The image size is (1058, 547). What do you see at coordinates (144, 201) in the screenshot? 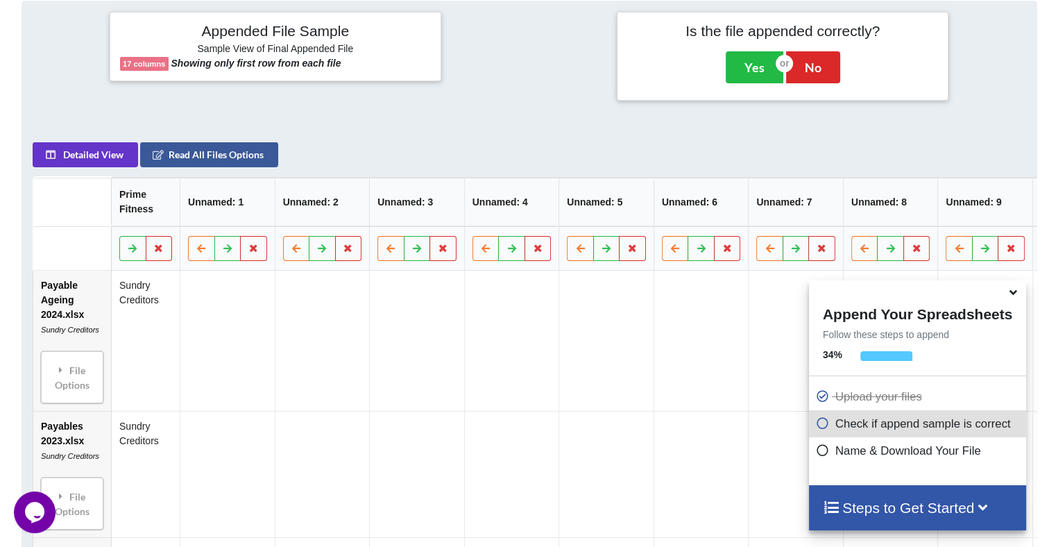
I see `th: Prime Fitness` at bounding box center [144, 201].